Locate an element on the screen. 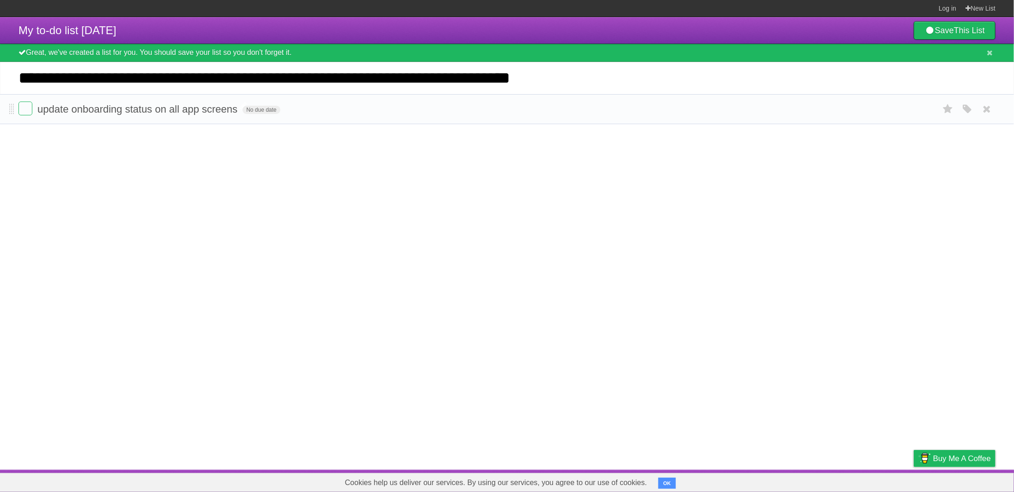 Image resolution: width=1014 pixels, height=492 pixels. span: update onboarding status on all app screens is located at coordinates (139, 109).